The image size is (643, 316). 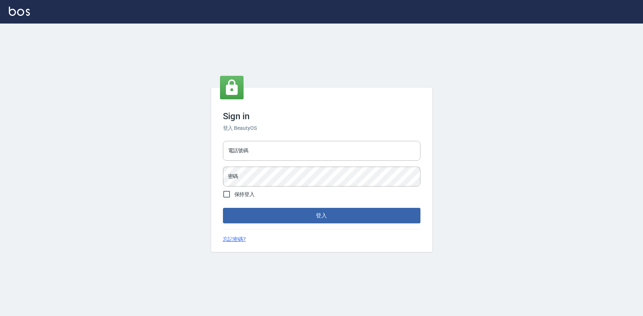 I want to click on span: 保持登入, so click(x=245, y=194).